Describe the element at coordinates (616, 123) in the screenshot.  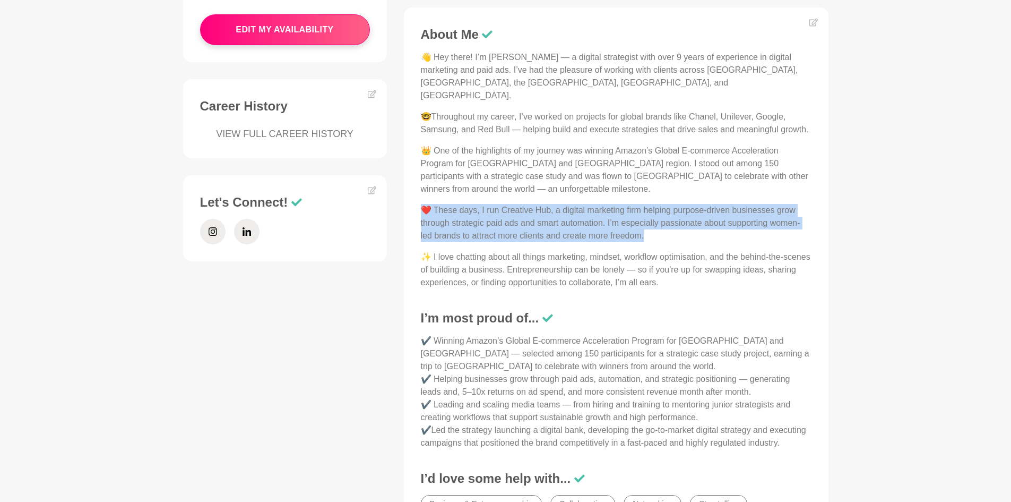
I see `p: 🤓Throughout my career, I’ve worked on projects for global brands like Chanel, Unilever, Google, S...` at that location.